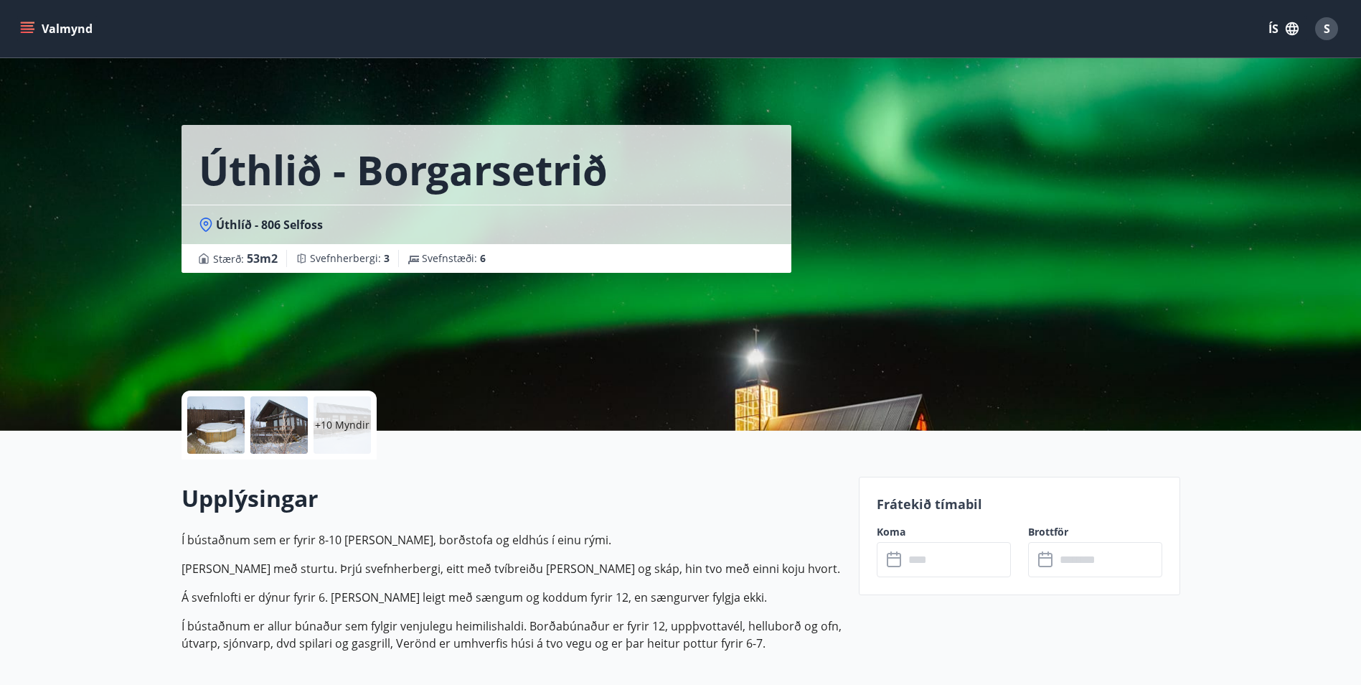 The image size is (1361, 685). Describe the element at coordinates (483, 258) in the screenshot. I see `span: 6` at that location.